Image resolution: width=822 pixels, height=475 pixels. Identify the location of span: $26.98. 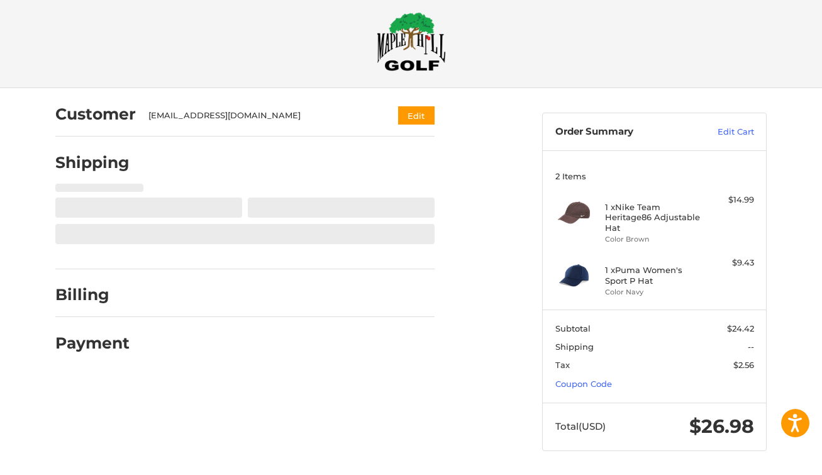
(721, 426).